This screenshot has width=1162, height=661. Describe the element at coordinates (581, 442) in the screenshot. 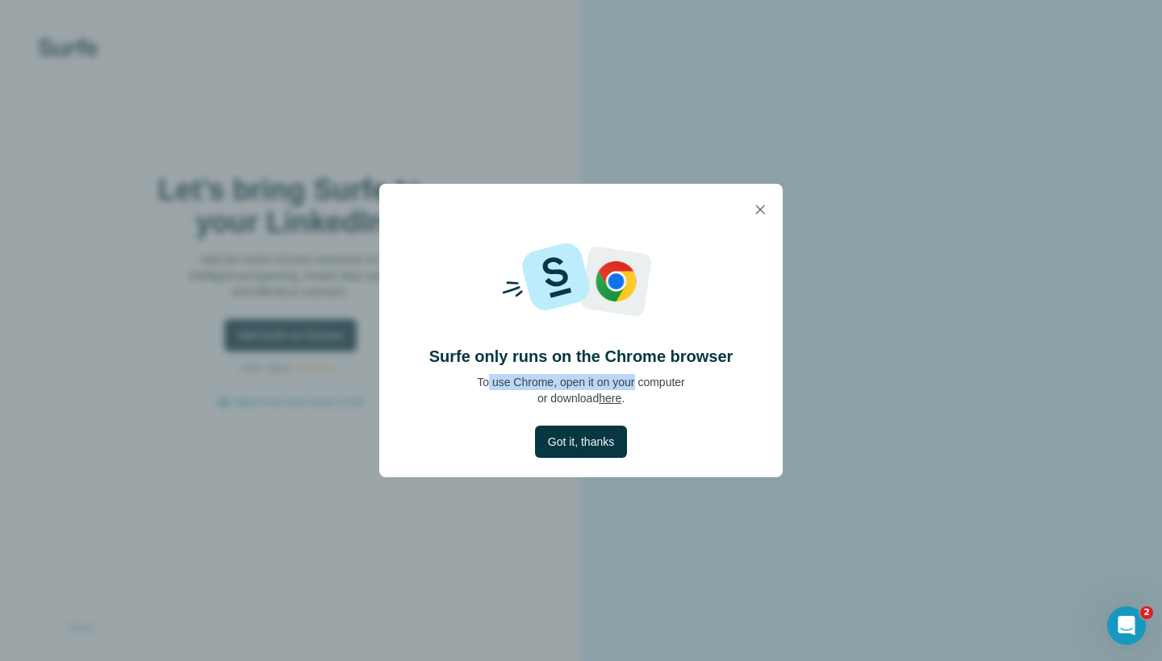

I see `span: Got it, thanks` at that location.